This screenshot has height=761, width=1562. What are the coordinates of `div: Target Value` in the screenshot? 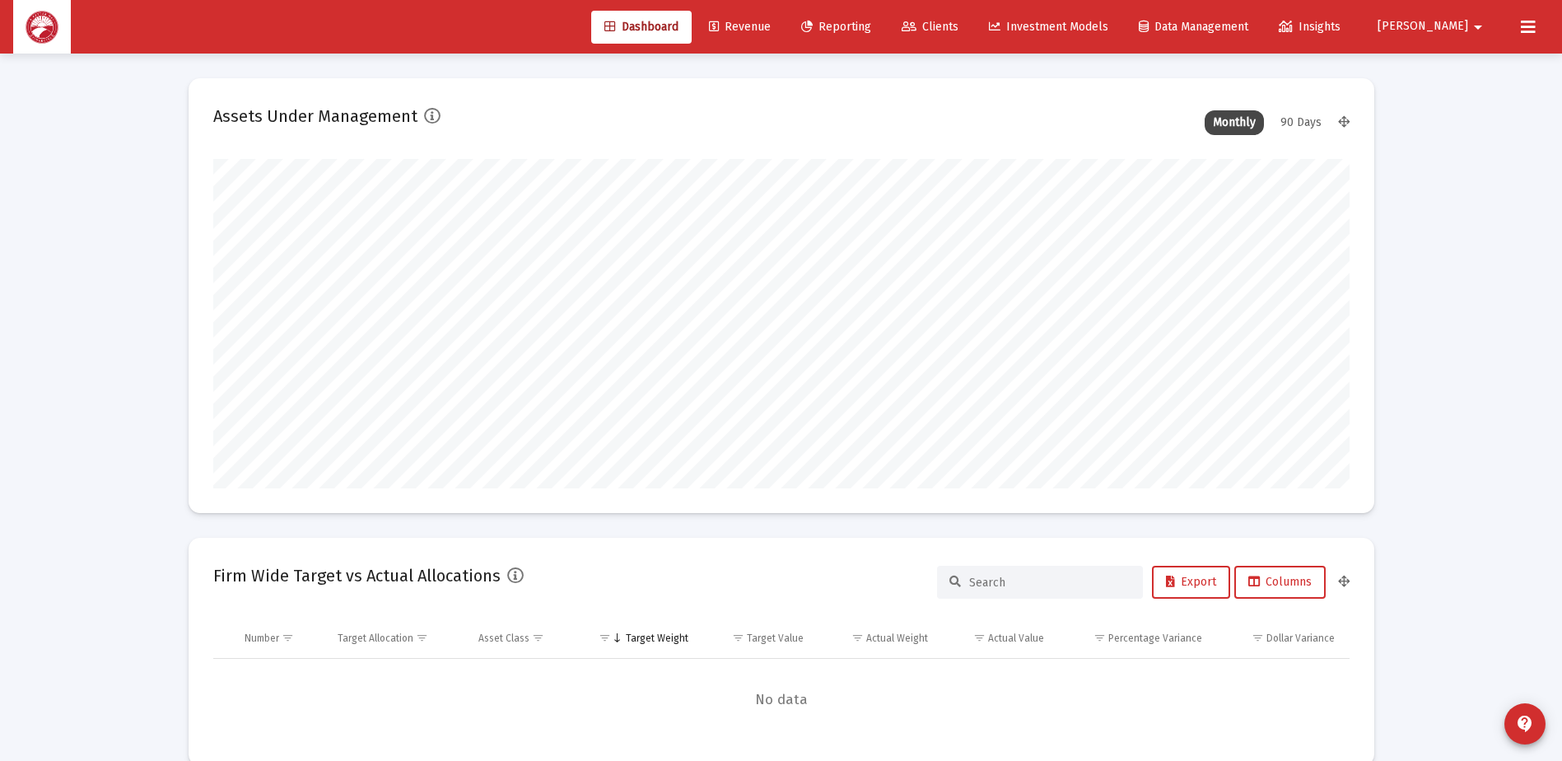 It's located at (775, 638).